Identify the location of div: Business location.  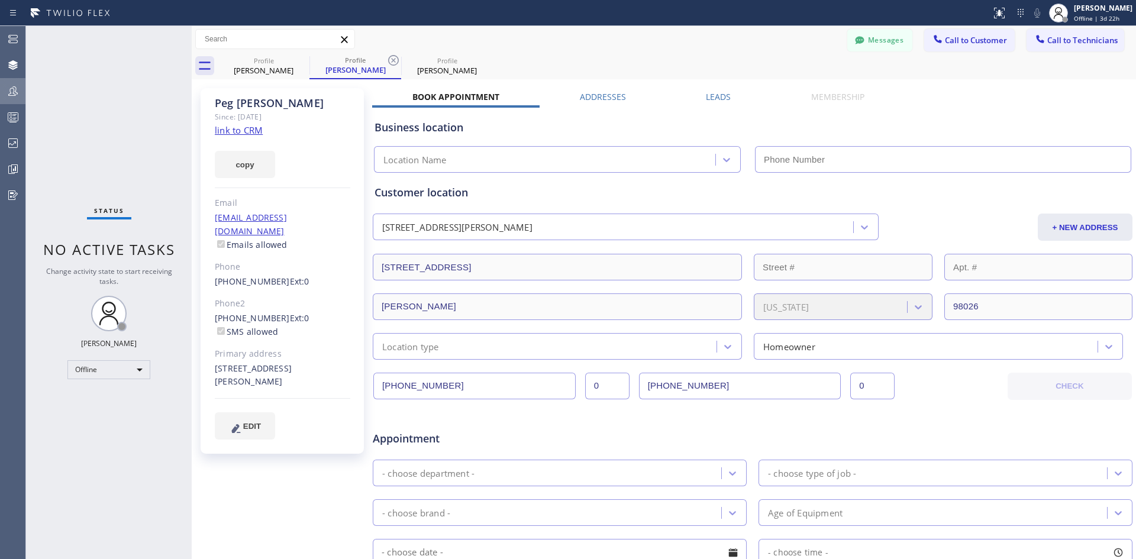
(753, 127).